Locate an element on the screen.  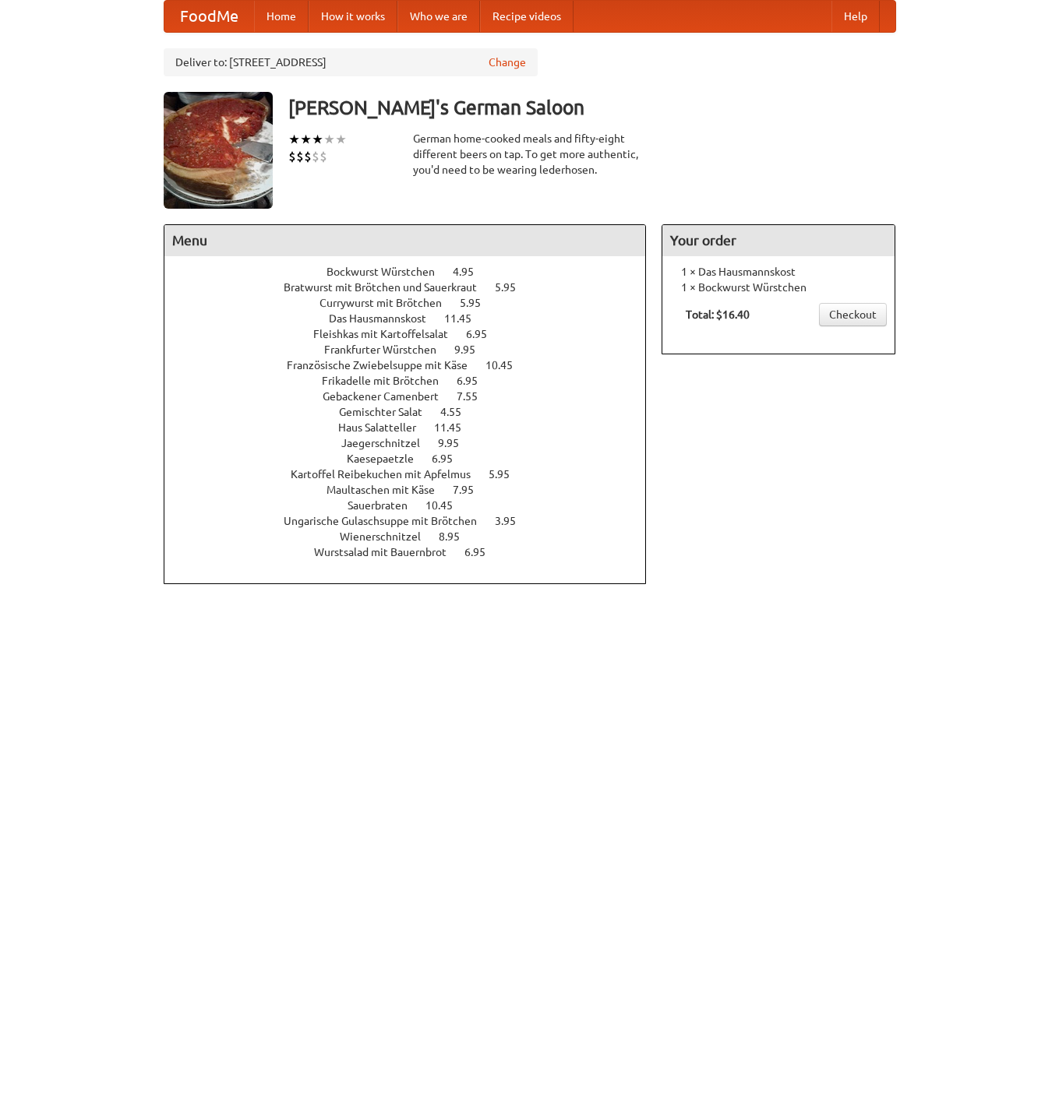
a: Help is located at coordinates (855, 16).